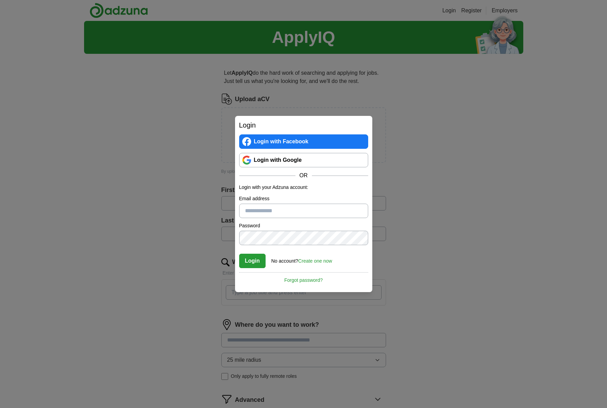  Describe the element at coordinates (253, 261) in the screenshot. I see `button: Login` at that location.